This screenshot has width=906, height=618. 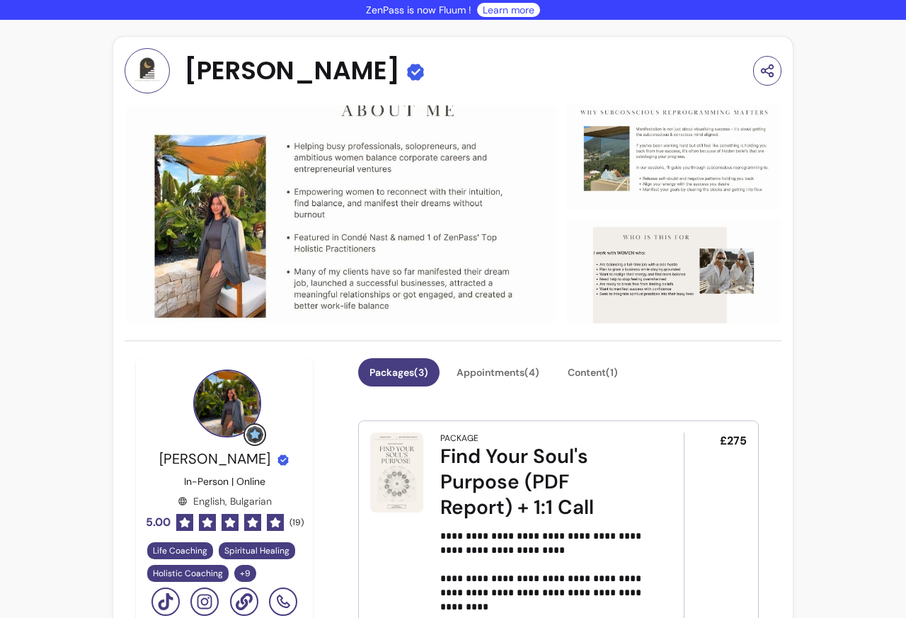 I want to click on span: Life Coaching, so click(x=180, y=551).